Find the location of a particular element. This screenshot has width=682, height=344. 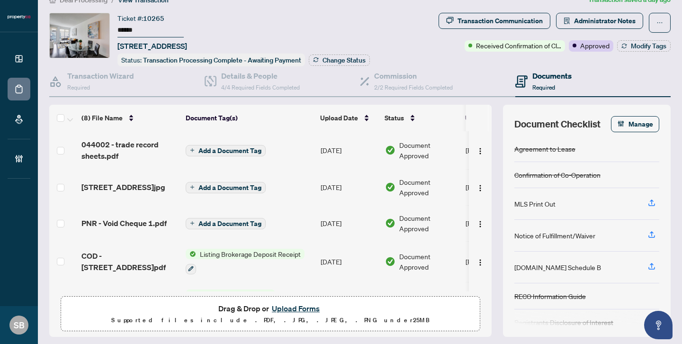

span: SB is located at coordinates (19, 325).